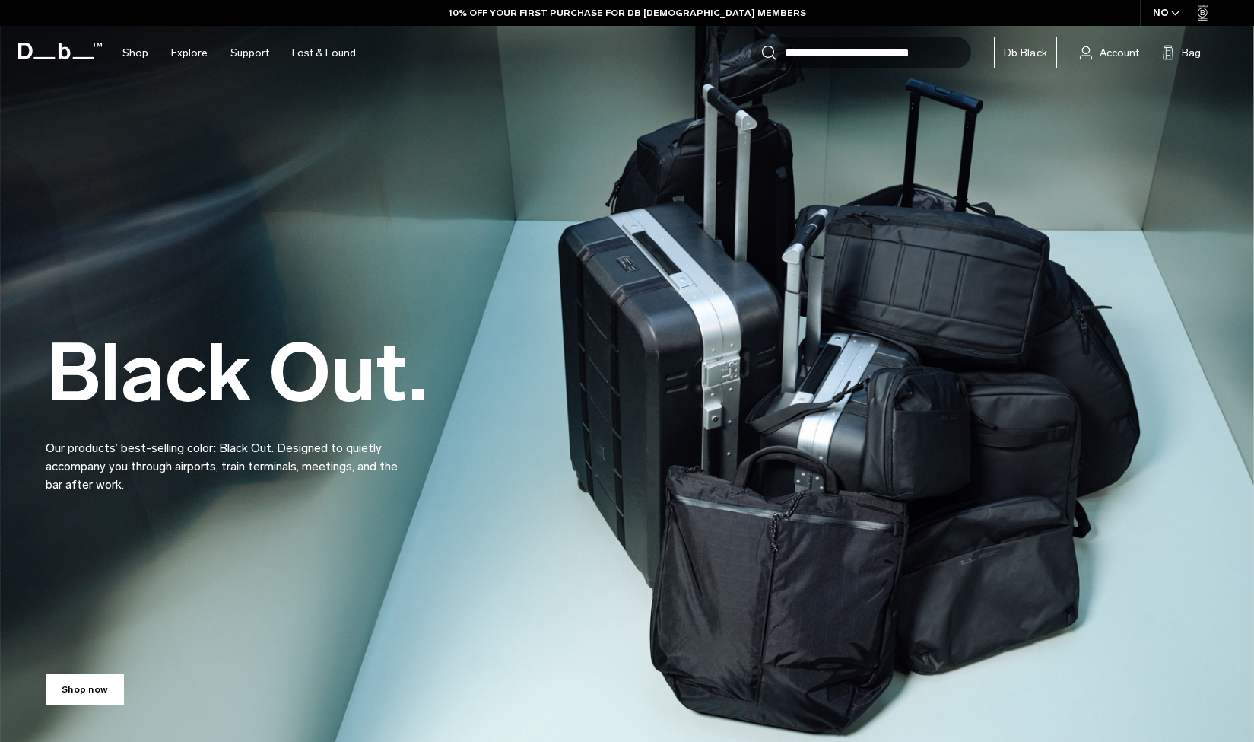  What do you see at coordinates (239, 52) in the screenshot?
I see `nav: Main Navigation` at bounding box center [239, 52].